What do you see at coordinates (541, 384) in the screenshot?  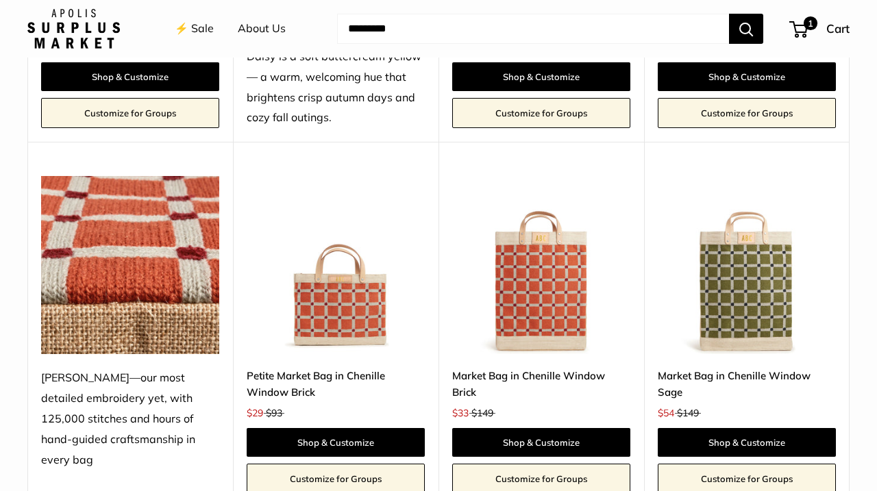 I see `a: Market Bag in Chenille Window Brick` at bounding box center [541, 384].